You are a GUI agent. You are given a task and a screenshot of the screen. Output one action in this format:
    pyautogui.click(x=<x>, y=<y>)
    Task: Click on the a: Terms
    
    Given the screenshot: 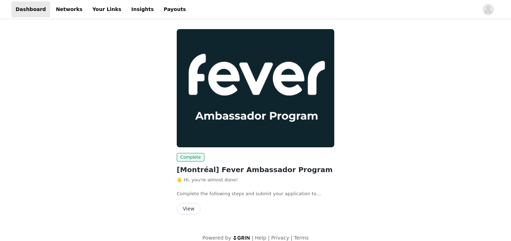 What is the action you would take?
    pyautogui.click(x=301, y=238)
    